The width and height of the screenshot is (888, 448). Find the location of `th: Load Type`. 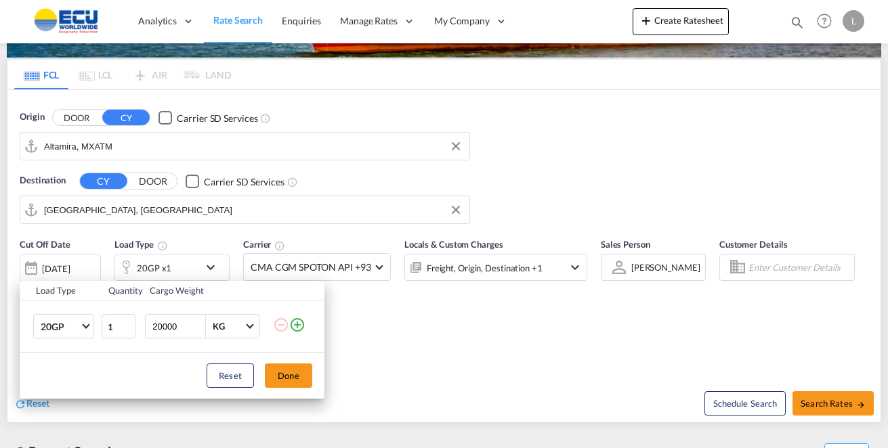

th: Load Type is located at coordinates (60, 290).